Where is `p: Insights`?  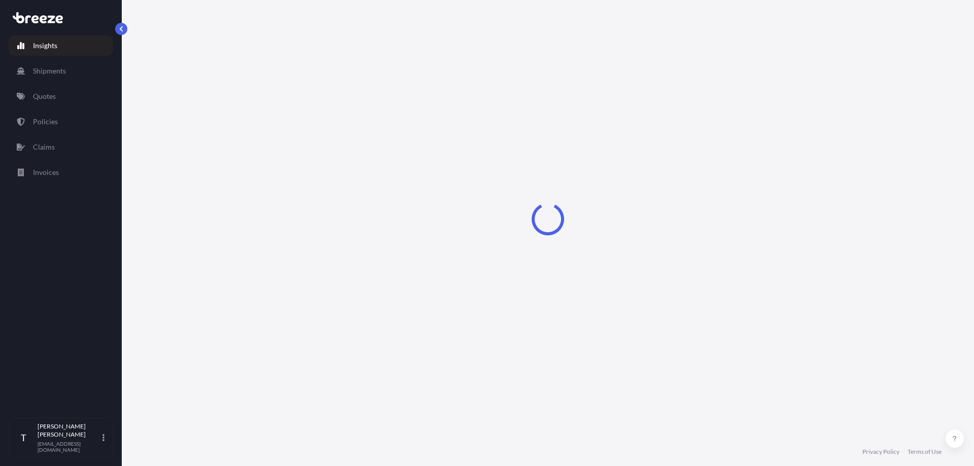 p: Insights is located at coordinates (45, 46).